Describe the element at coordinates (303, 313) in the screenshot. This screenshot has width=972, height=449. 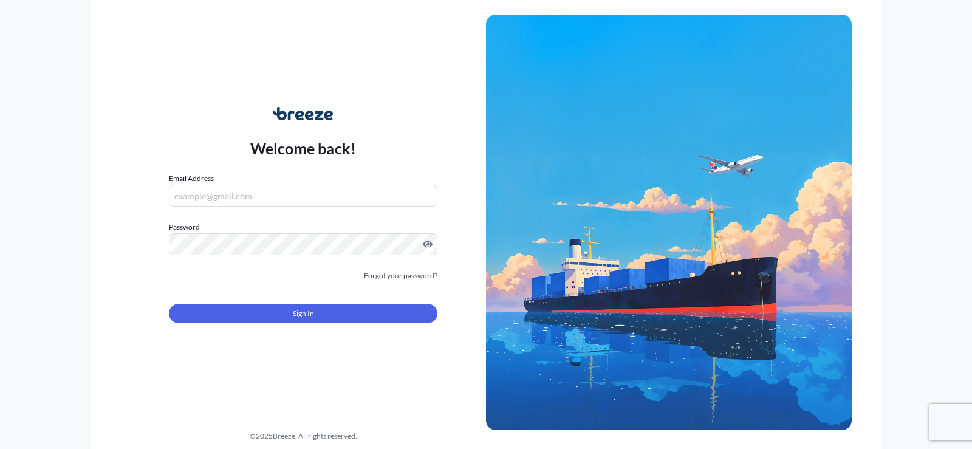
I see `button: Sign In` at that location.